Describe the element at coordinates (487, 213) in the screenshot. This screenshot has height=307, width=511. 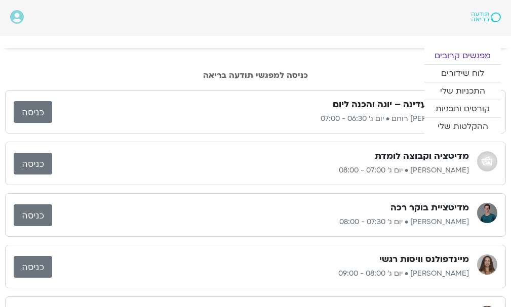
I see `img: אורי דאובר` at that location.